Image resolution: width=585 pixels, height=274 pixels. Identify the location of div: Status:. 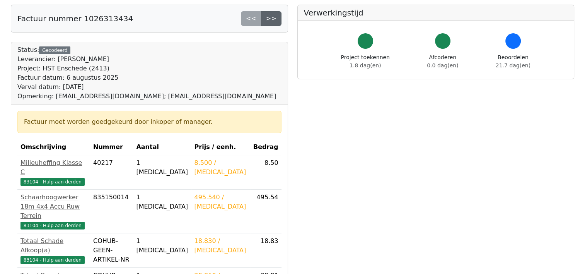
(147, 73).